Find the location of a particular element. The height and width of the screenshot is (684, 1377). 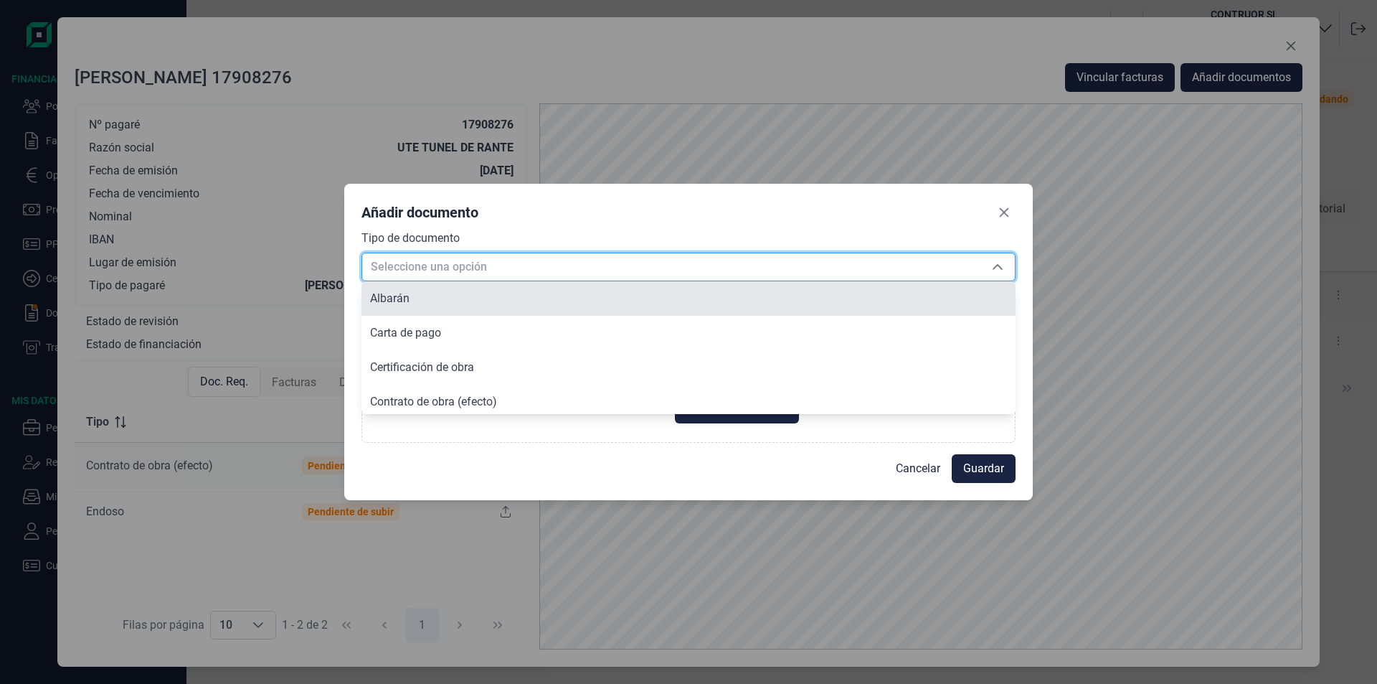

span: Certificación de obra is located at coordinates (422, 367).